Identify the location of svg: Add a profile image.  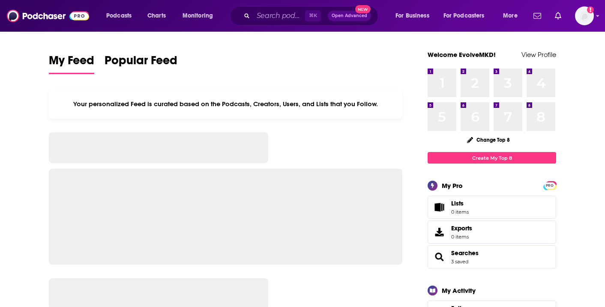
(590, 10).